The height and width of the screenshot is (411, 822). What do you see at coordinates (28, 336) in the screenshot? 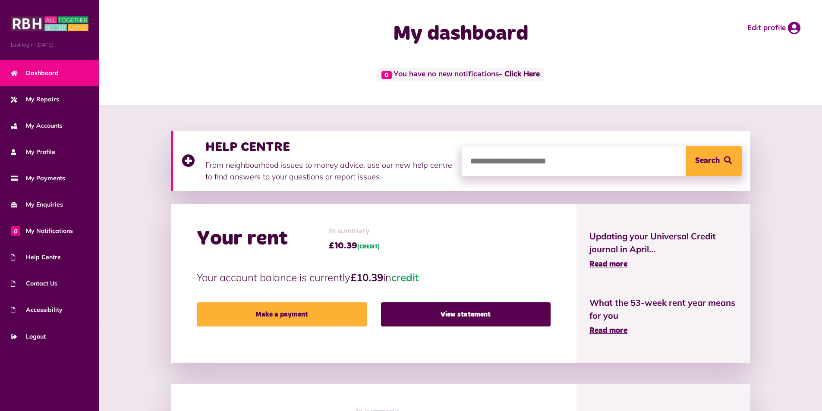
I see `span: Logout` at bounding box center [28, 336].